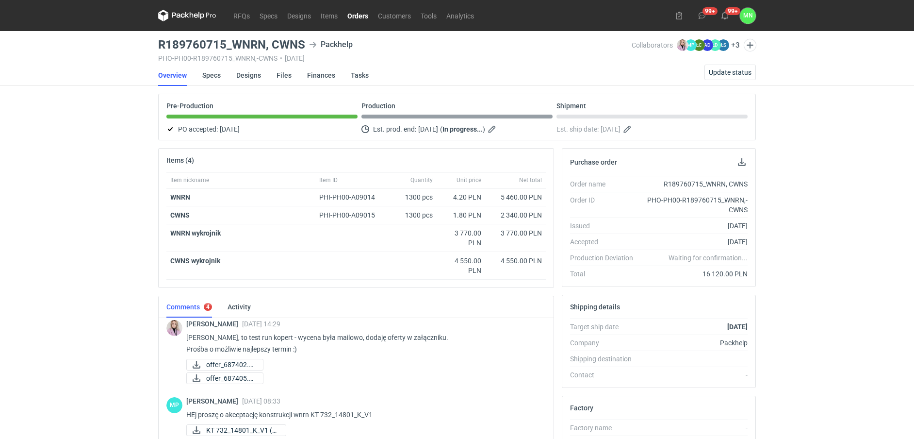 The width and height of the screenshot is (914, 439). What do you see at coordinates (748, 16) in the screenshot?
I see `figcaption: MN` at bounding box center [748, 16].